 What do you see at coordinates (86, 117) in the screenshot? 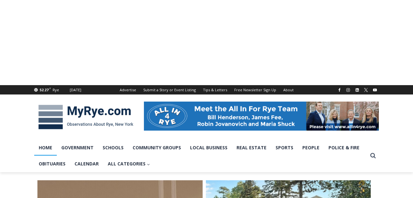
I see `img: MyRye.com` at bounding box center [86, 117].